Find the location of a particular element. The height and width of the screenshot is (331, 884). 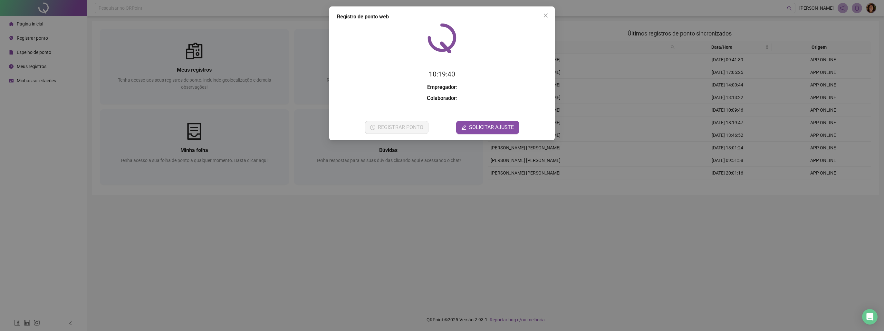

time: 10:19:40 is located at coordinates (442, 74).